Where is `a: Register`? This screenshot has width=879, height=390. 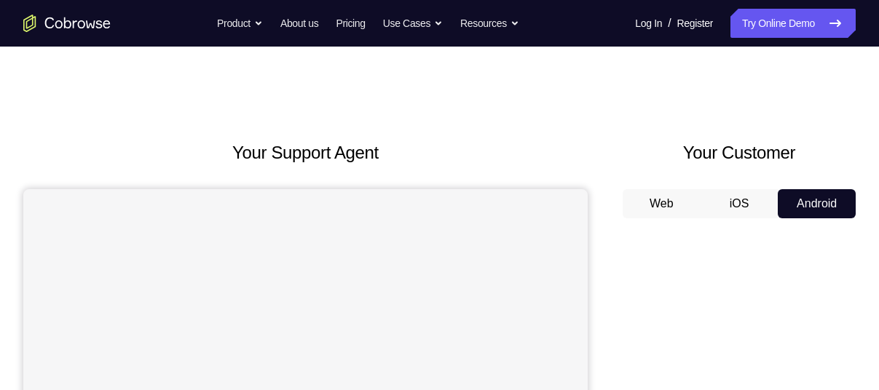
a: Register is located at coordinates (695, 23).